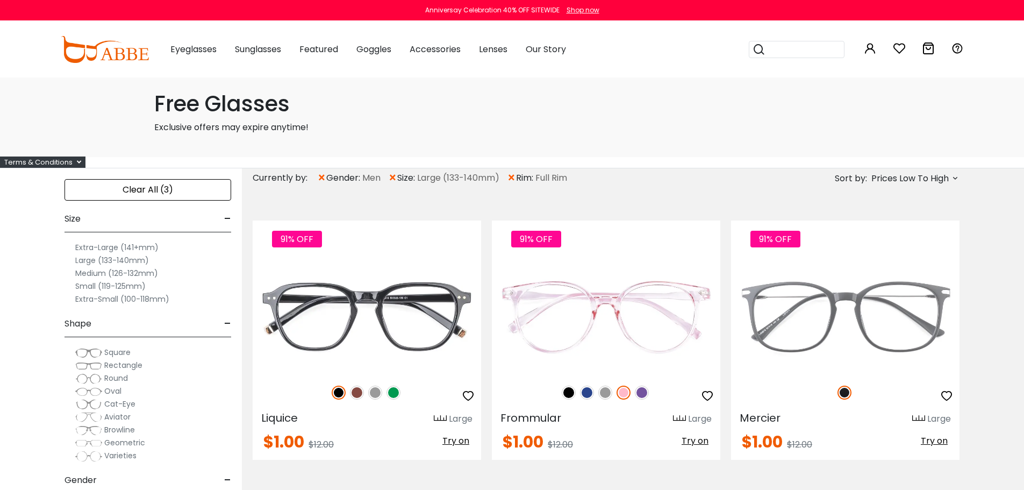 The width and height of the screenshot is (1024, 490). Describe the element at coordinates (512, 104) in the screenshot. I see `h1: Free Glasses` at that location.